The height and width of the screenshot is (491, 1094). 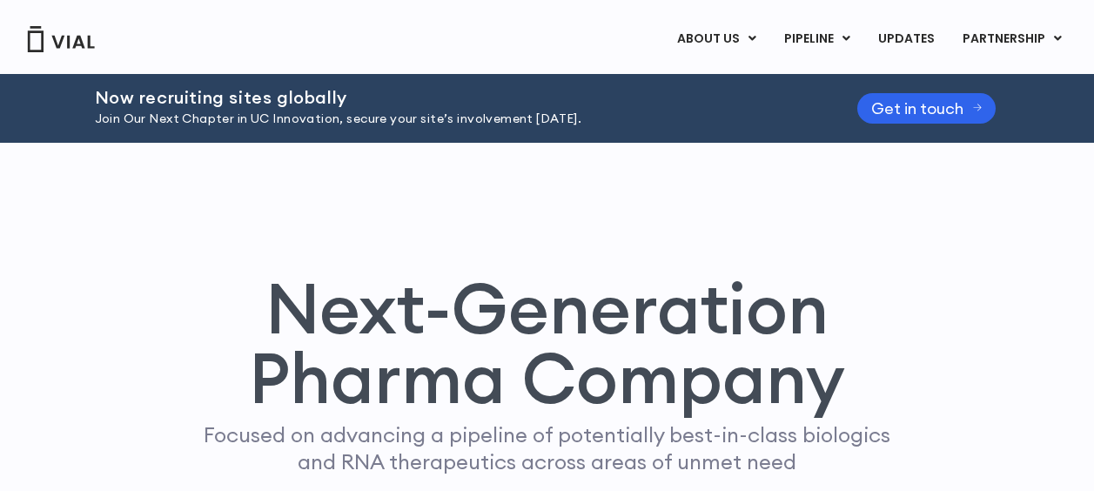 What do you see at coordinates (454, 97) in the screenshot?
I see `h2: Now recruiting sites globally` at bounding box center [454, 97].